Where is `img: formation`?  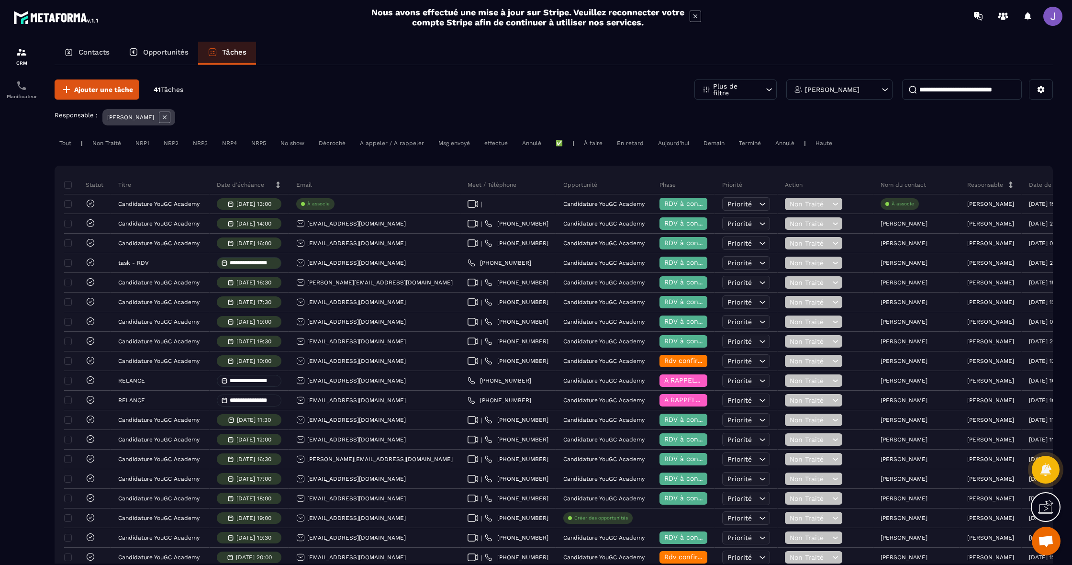 img: formation is located at coordinates (22, 52).